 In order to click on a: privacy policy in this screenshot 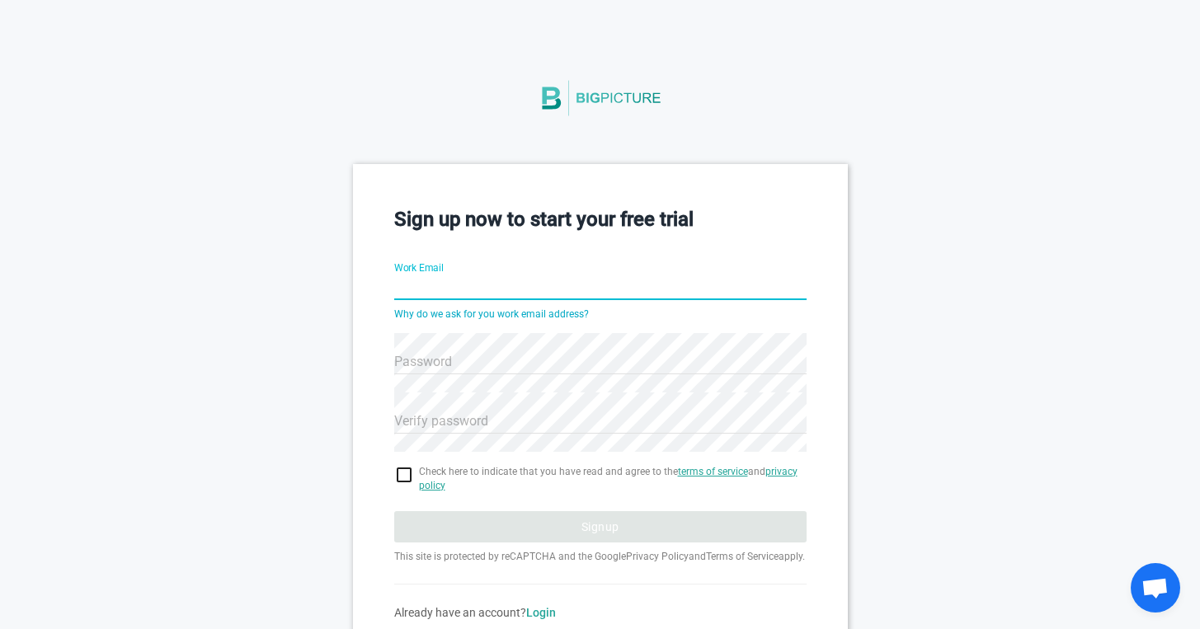, I will do `click(608, 478)`.